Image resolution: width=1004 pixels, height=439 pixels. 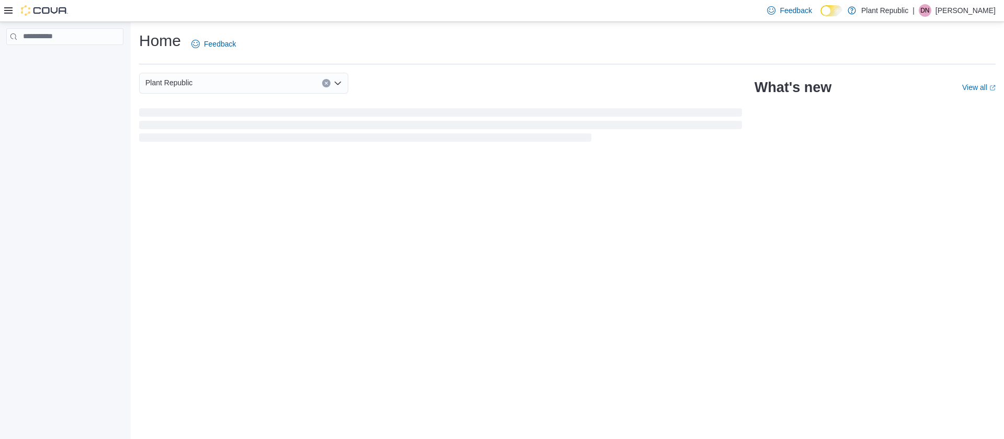 I want to click on div: Delina Negassi, so click(x=925, y=10).